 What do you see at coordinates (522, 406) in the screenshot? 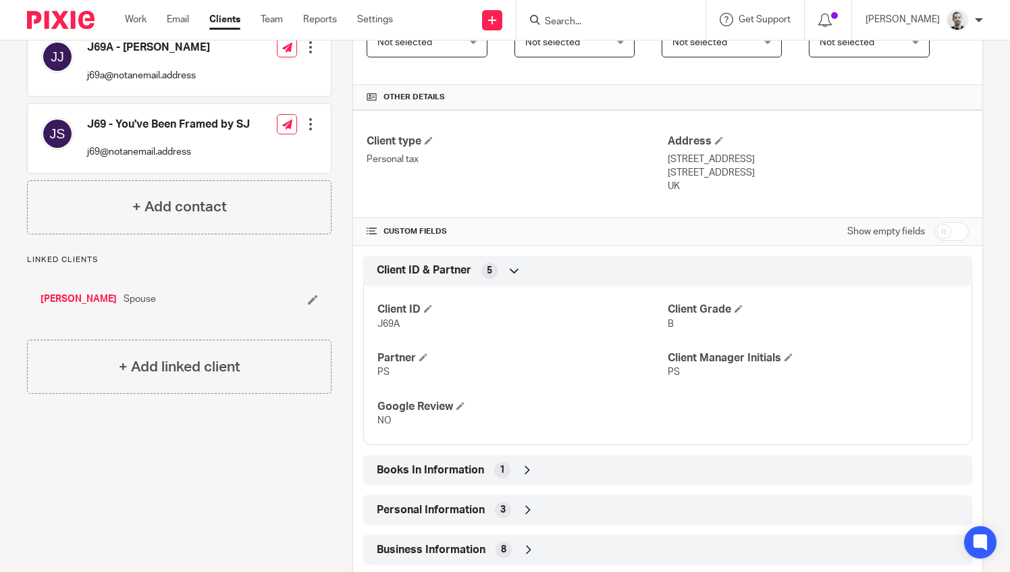
I see `h4: Google Review` at bounding box center [522, 406].